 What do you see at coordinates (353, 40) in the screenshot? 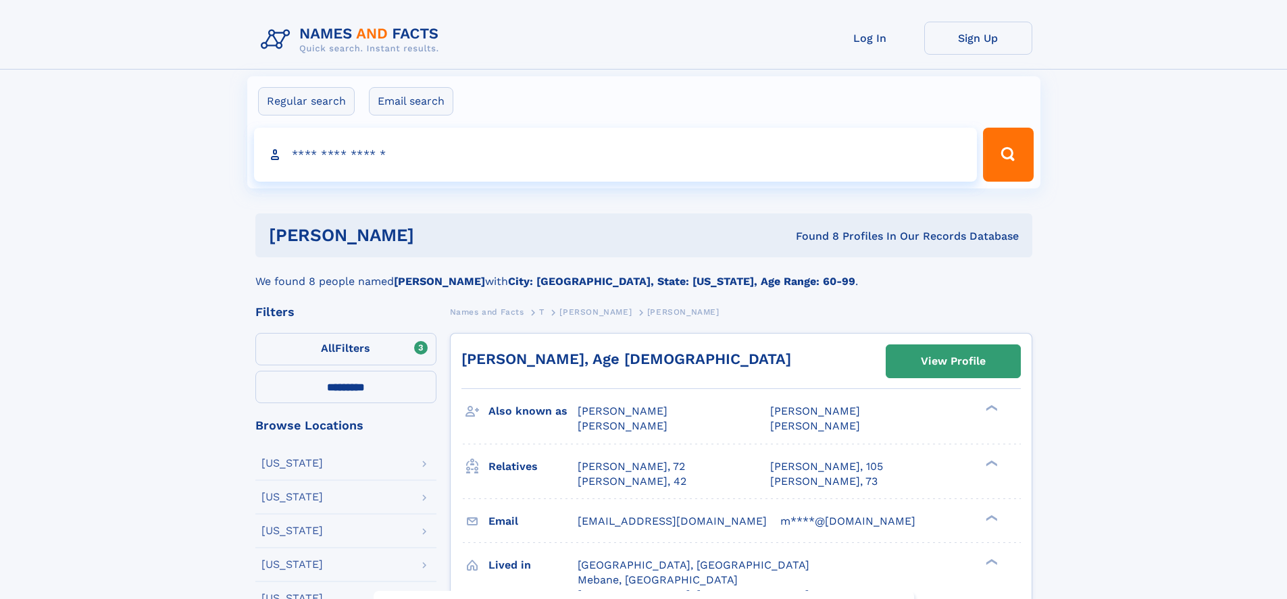
I see `img: Logo Names and Facts` at bounding box center [353, 40].